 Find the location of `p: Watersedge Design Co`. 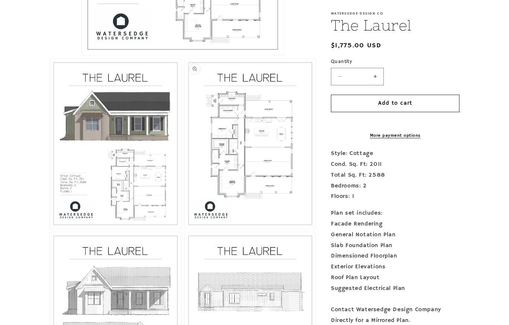

p: Watersedge Design Co is located at coordinates (395, 13).